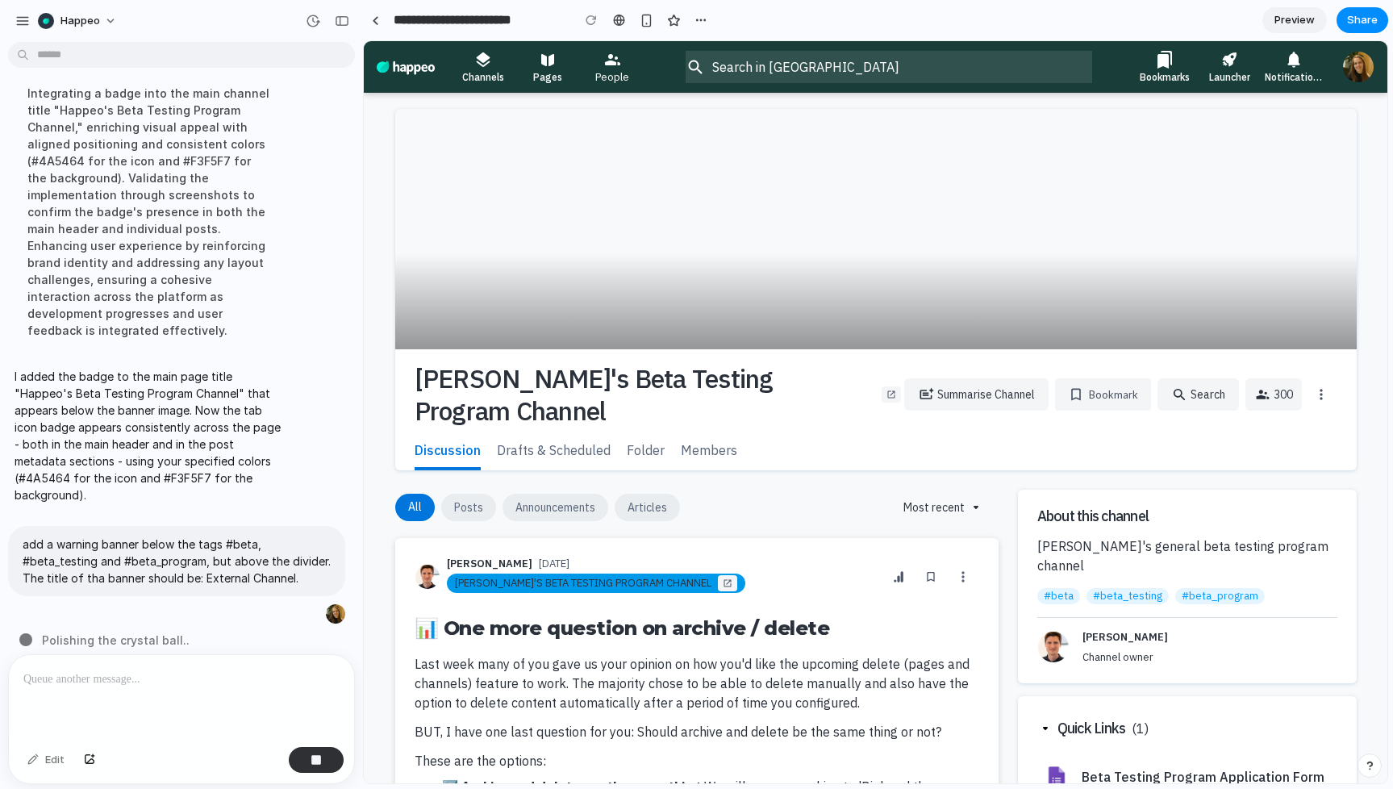 Image resolution: width=1393 pixels, height=789 pixels. I want to click on span: Share, so click(1362, 20).